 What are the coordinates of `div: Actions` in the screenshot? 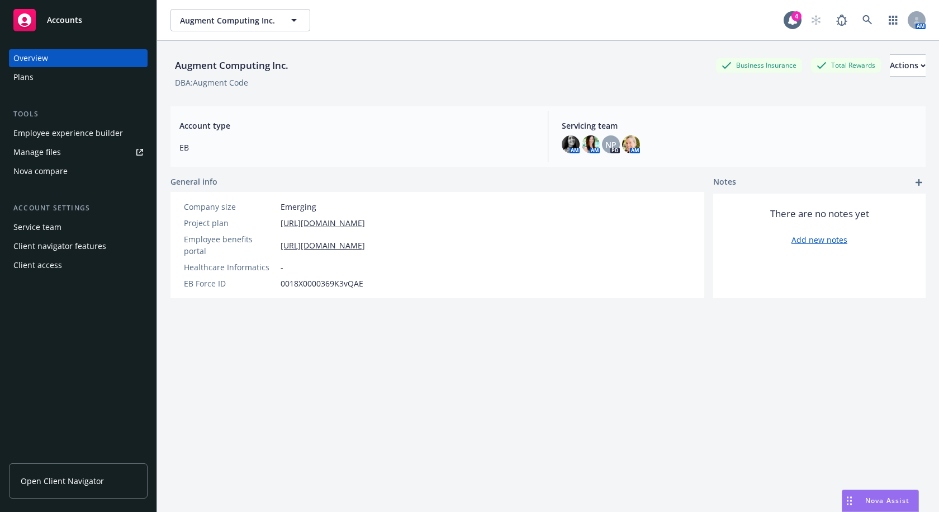 It's located at (908, 65).